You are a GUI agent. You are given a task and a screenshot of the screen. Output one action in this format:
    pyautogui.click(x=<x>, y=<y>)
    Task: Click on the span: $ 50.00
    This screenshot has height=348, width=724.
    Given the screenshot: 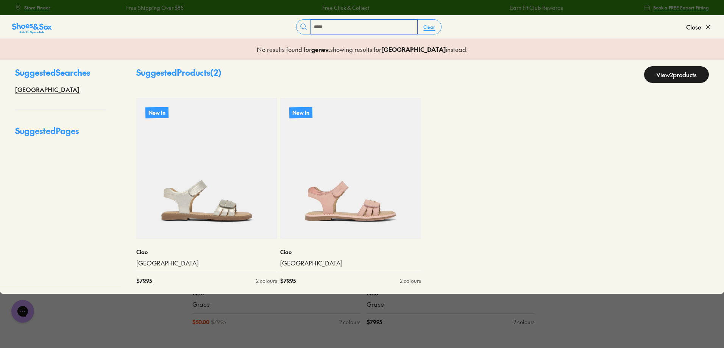 What is the action you would take?
    pyautogui.click(x=201, y=322)
    